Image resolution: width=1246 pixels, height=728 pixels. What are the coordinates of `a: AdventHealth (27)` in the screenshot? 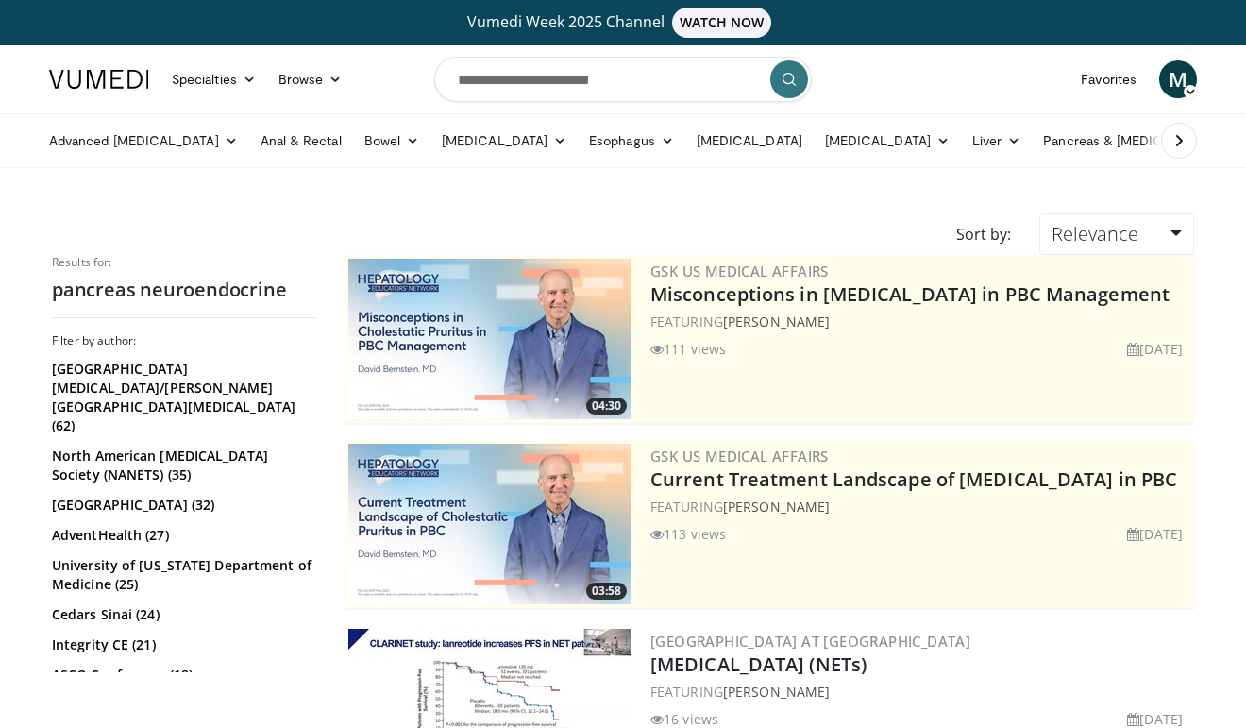 It's located at (181, 535).